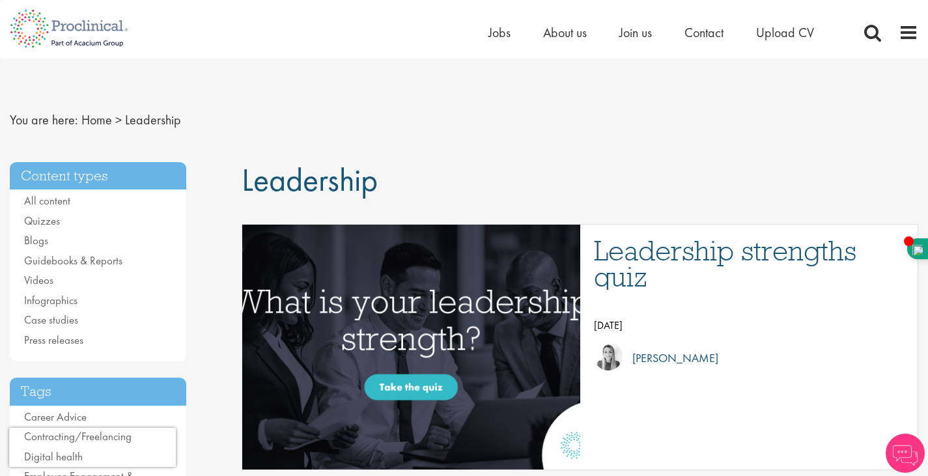  Describe the element at coordinates (785, 33) in the screenshot. I see `span: Upload CV` at that location.